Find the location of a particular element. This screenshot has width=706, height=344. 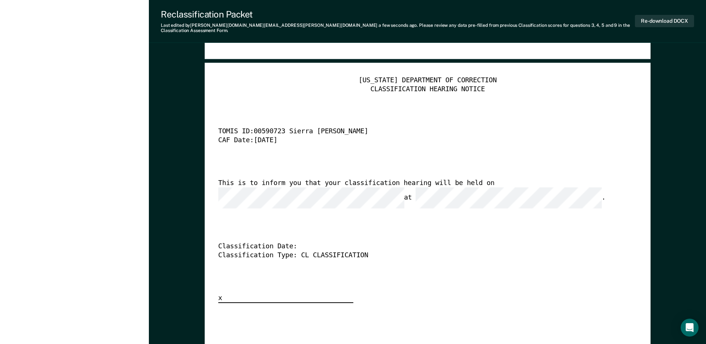

div: Open Intercom Messenger is located at coordinates (690, 328).